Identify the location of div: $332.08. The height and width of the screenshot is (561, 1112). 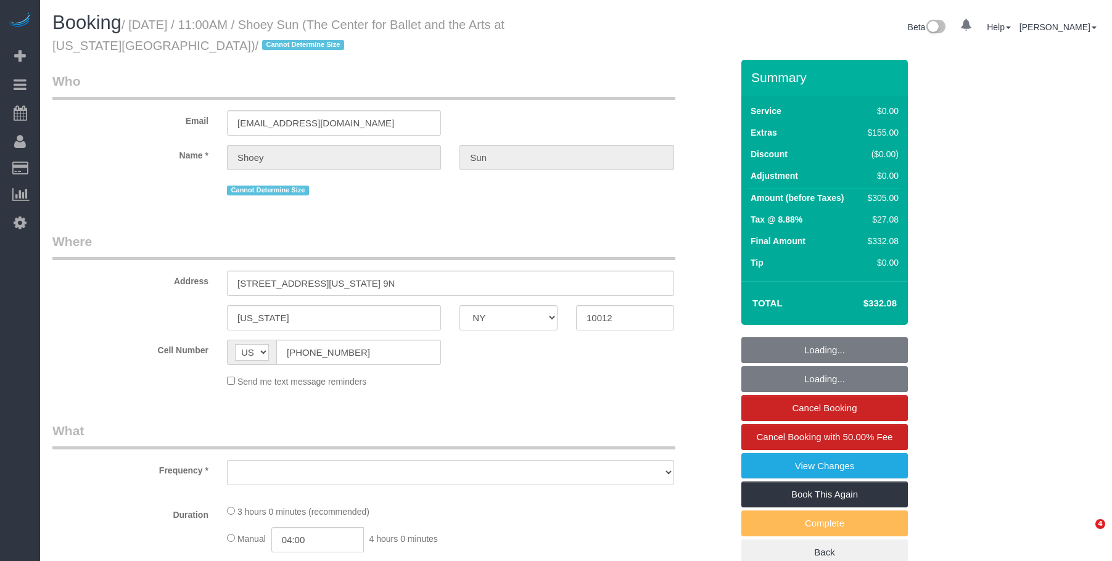
(881, 241).